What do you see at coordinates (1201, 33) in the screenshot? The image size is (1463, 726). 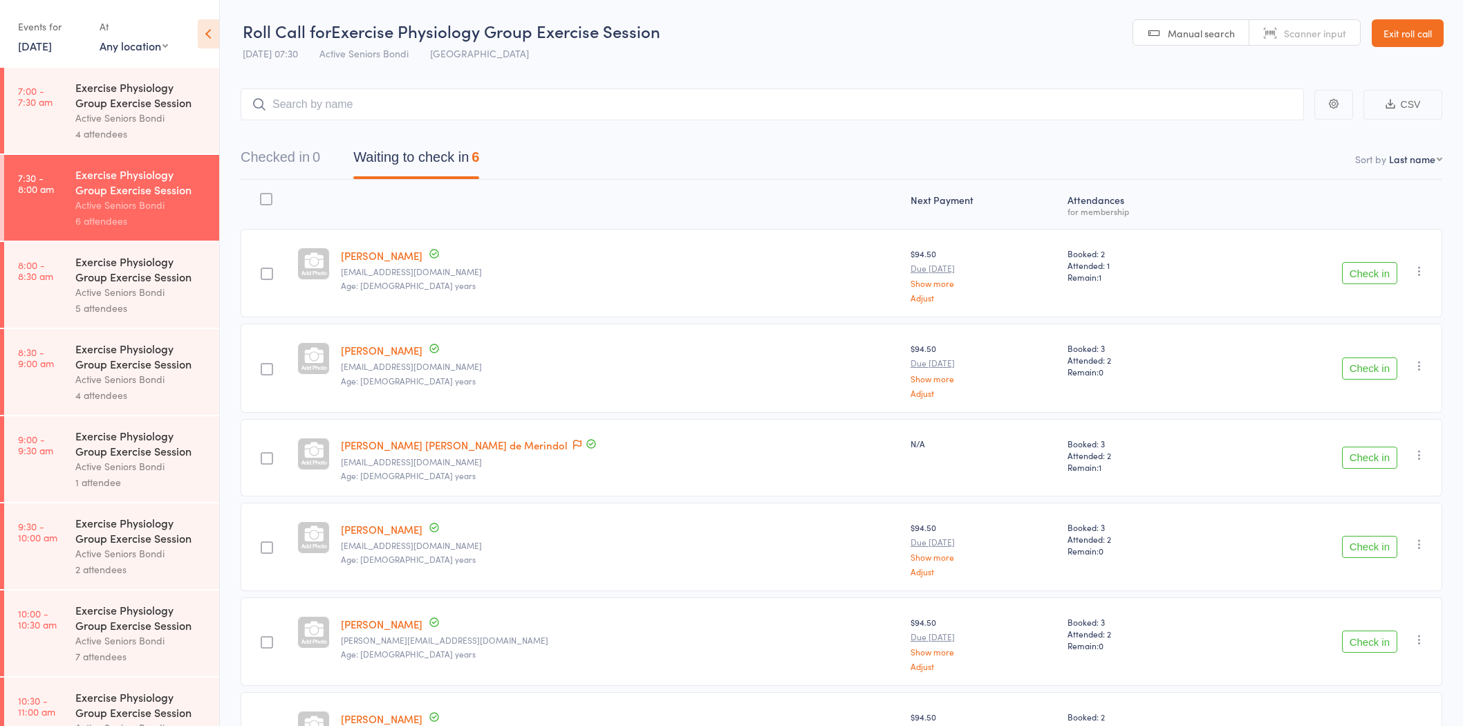 I see `span: Manual search` at bounding box center [1201, 33].